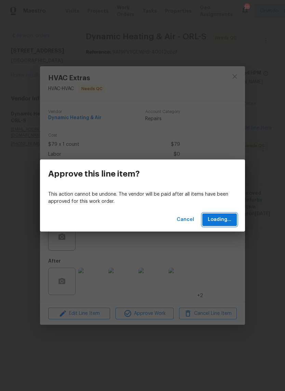 The image size is (285, 391). Describe the element at coordinates (94, 174) in the screenshot. I see `h3: Approve this line item?` at that location.